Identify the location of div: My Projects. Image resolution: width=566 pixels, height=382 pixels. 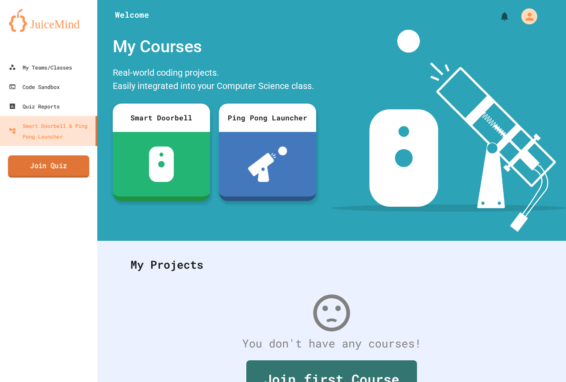
(332, 264).